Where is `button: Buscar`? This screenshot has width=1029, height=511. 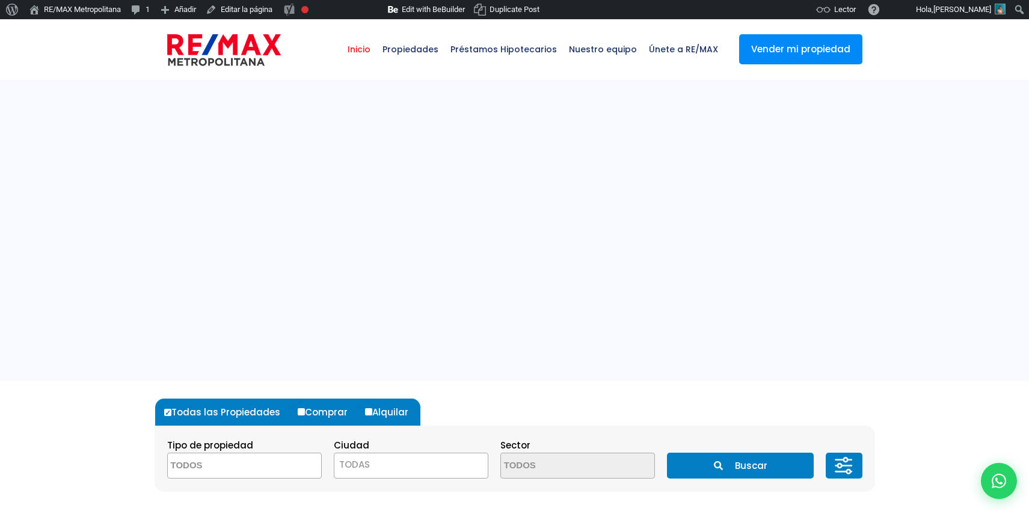 button: Buscar is located at coordinates (740, 465).